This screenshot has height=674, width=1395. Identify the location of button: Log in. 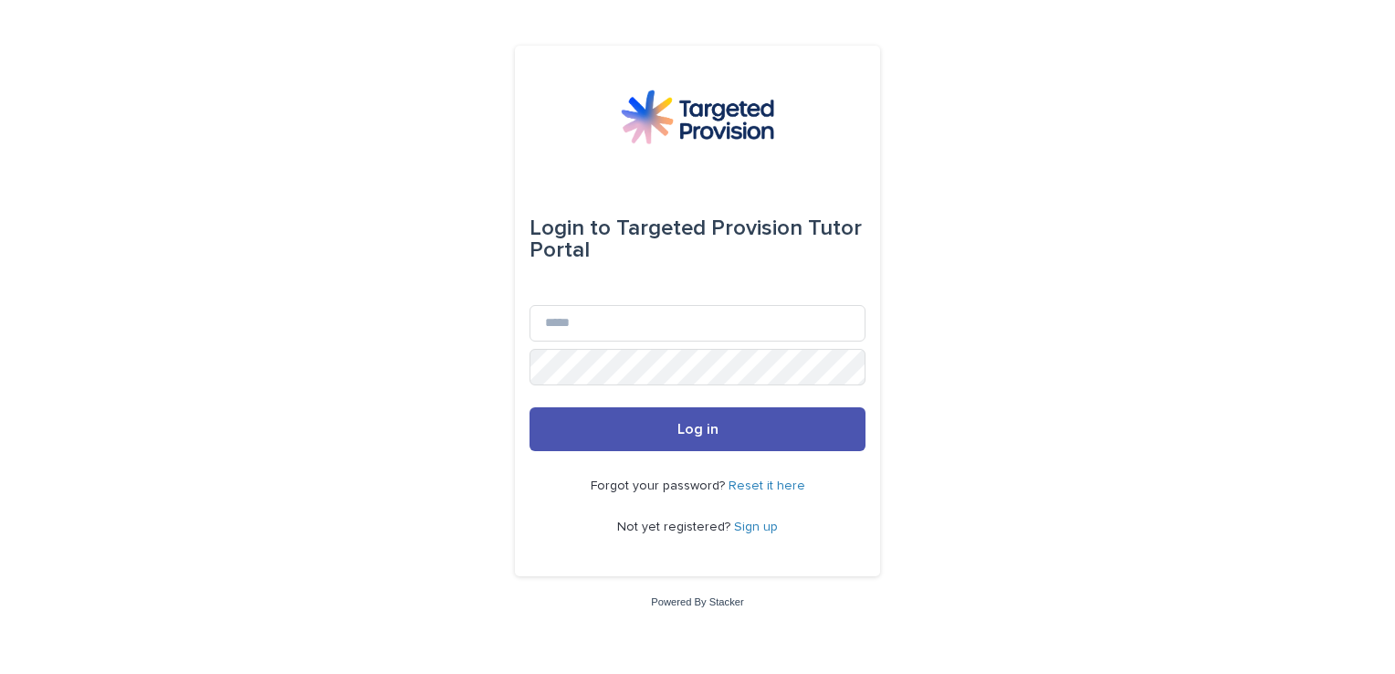
(698, 429).